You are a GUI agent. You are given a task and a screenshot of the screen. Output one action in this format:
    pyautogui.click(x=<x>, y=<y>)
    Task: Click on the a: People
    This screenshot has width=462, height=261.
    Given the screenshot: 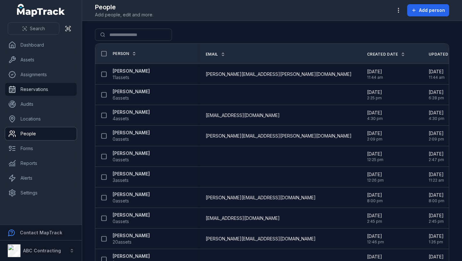 What is the action you would take?
    pyautogui.click(x=41, y=134)
    